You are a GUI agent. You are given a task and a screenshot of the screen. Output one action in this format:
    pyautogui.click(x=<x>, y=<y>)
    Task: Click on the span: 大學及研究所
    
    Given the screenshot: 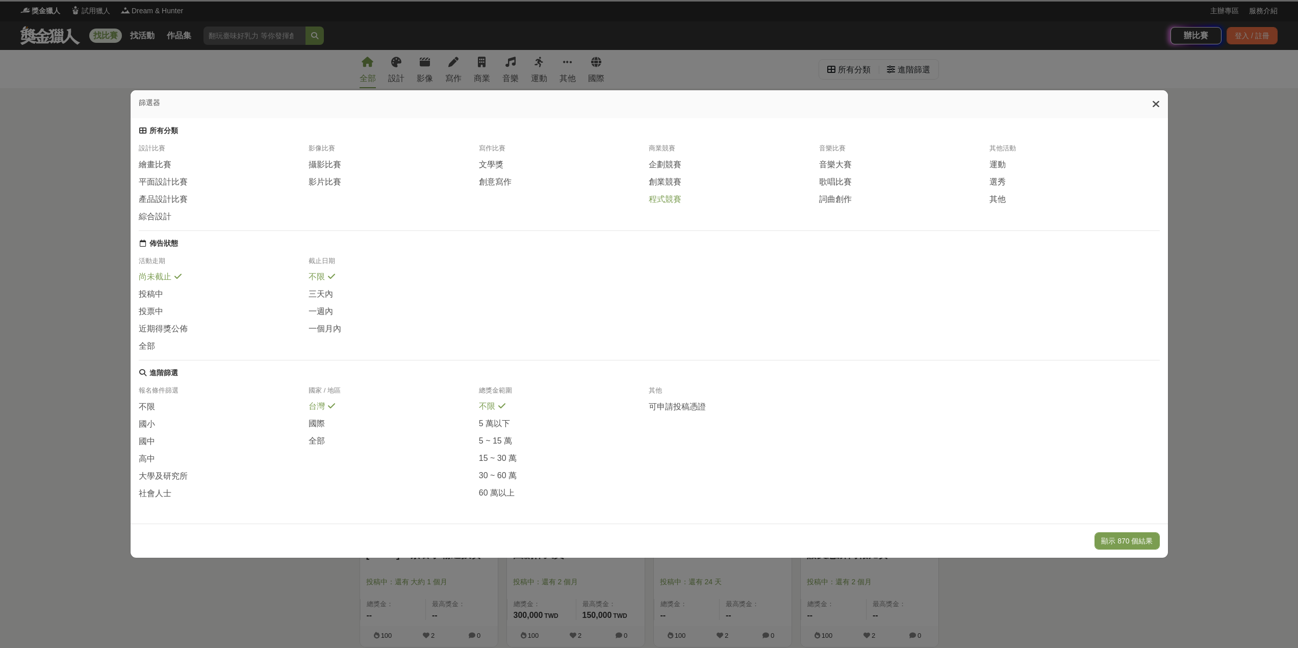 What is the action you would take?
    pyautogui.click(x=163, y=476)
    